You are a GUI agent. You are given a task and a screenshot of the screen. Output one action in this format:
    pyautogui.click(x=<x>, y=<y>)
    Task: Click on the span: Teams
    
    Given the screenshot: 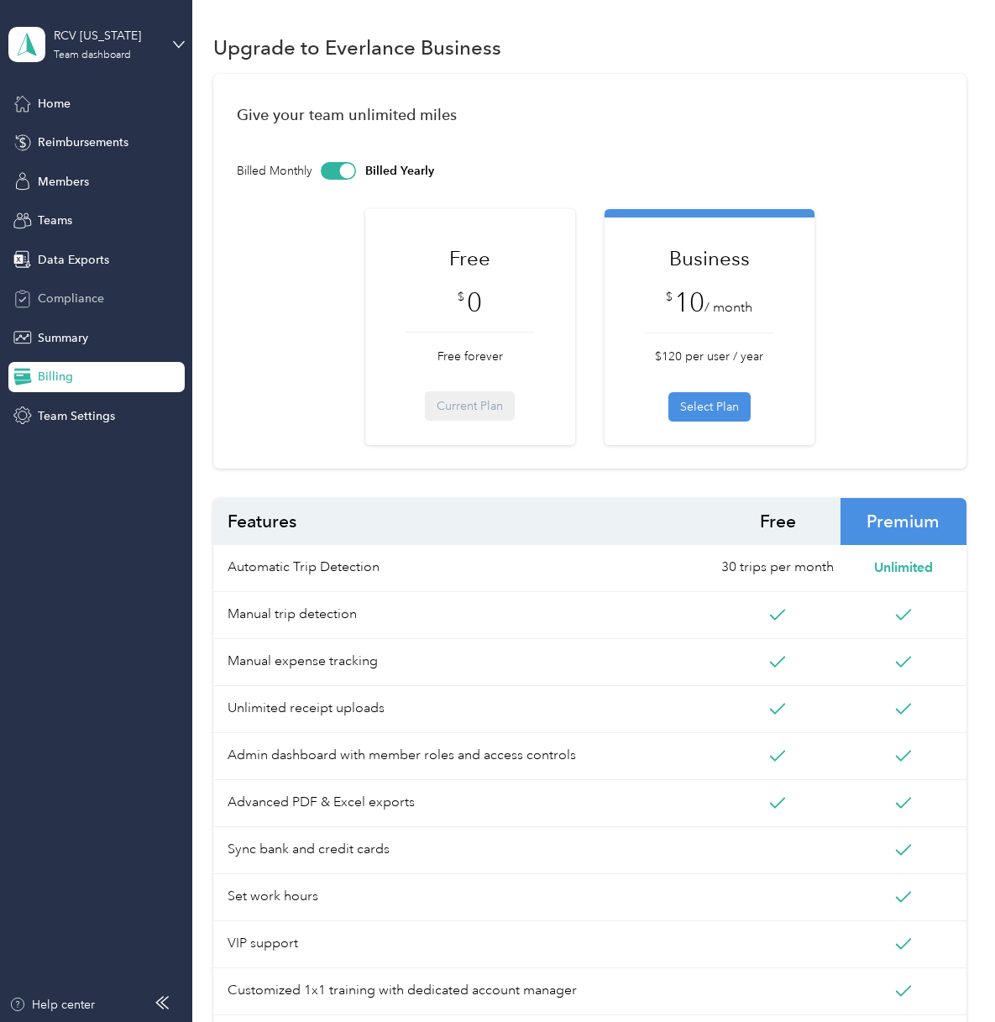 What is the action you would take?
    pyautogui.click(x=55, y=220)
    